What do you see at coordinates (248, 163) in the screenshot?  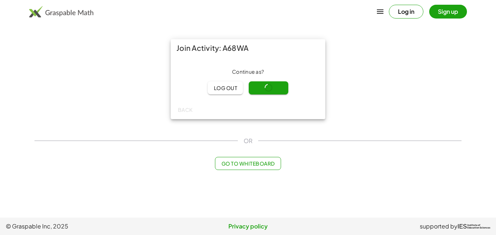 I see `span: Go to Whiteboard` at bounding box center [248, 163].